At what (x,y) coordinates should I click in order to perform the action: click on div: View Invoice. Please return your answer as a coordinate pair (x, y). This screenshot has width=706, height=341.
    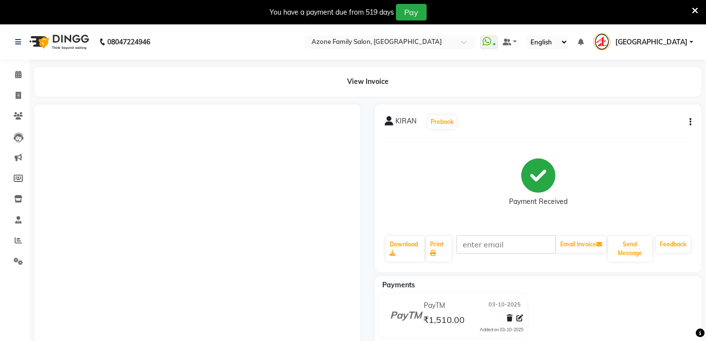
    Looking at the image, I should click on (368, 81).